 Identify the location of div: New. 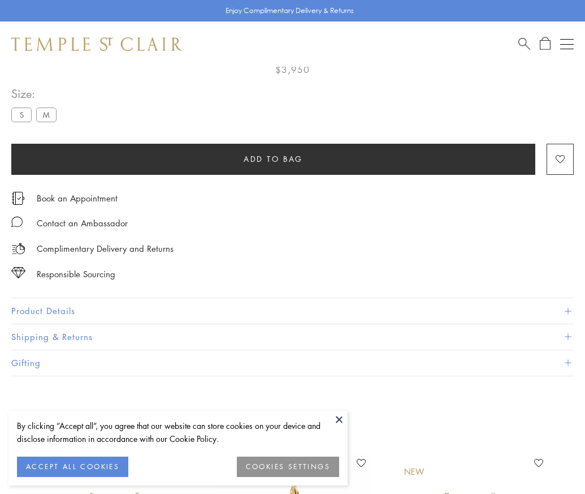
(414, 472).